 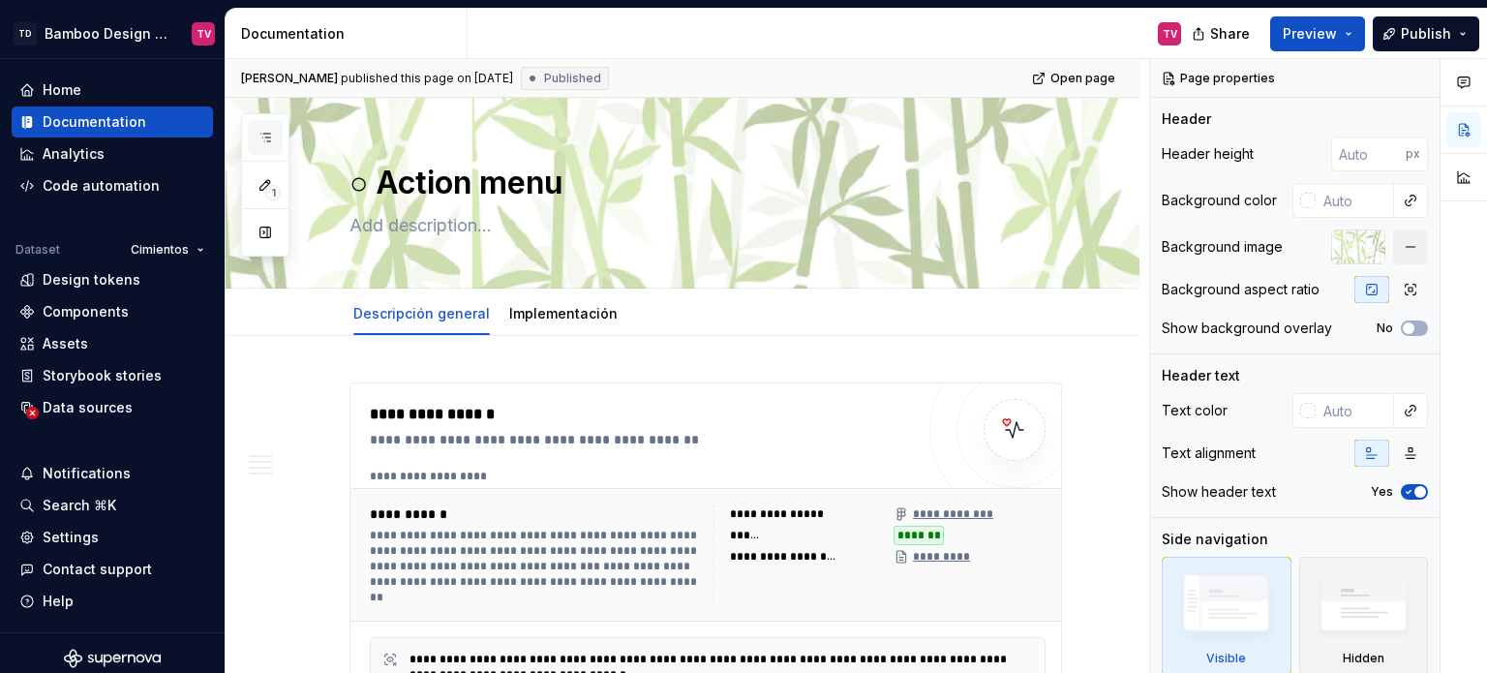 I want to click on div: Help, so click(x=58, y=601).